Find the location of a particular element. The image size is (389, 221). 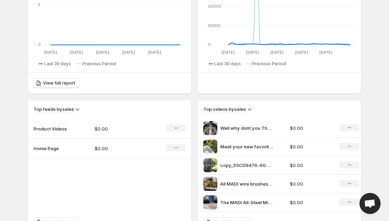

img: All MADI wire brushes are replaceable and many require no tools at all to replace Check out all o... is located at coordinates (210, 184).